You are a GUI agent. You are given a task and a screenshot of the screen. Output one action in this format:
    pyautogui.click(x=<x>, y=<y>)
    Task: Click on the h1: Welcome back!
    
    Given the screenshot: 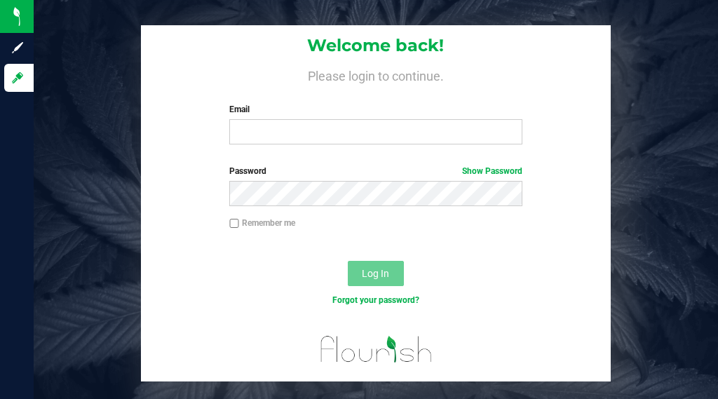 What is the action you would take?
    pyautogui.click(x=376, y=46)
    